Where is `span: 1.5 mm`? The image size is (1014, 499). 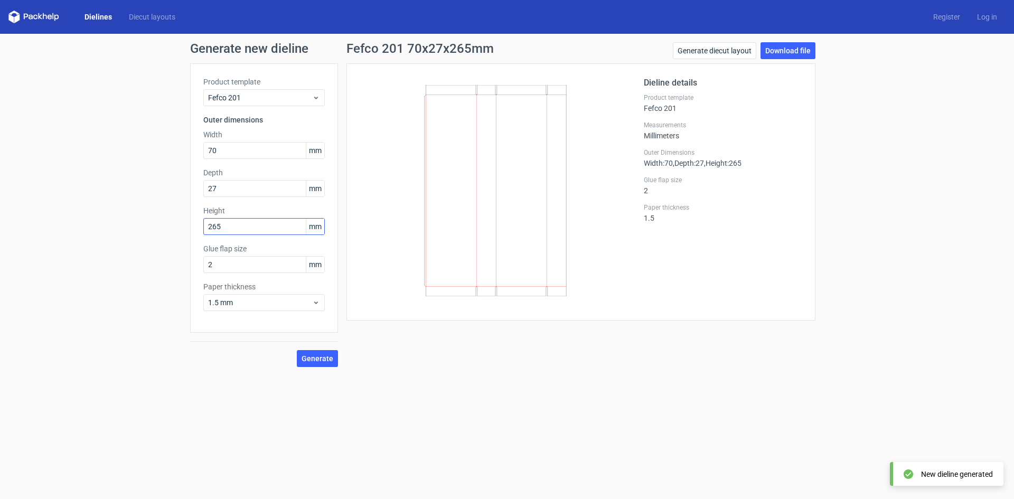 span: 1.5 mm is located at coordinates (260, 303).